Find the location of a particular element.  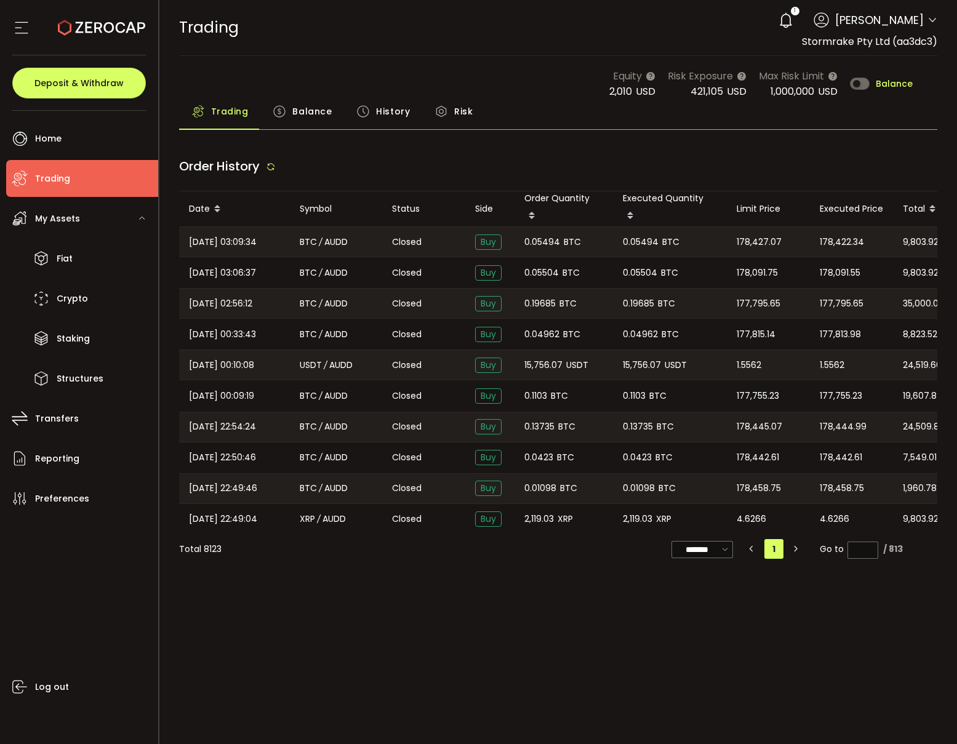

div: / 813 is located at coordinates (893, 549).